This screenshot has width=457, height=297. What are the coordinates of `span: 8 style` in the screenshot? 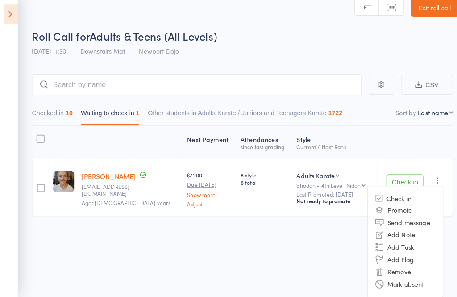 It's located at (260, 177).